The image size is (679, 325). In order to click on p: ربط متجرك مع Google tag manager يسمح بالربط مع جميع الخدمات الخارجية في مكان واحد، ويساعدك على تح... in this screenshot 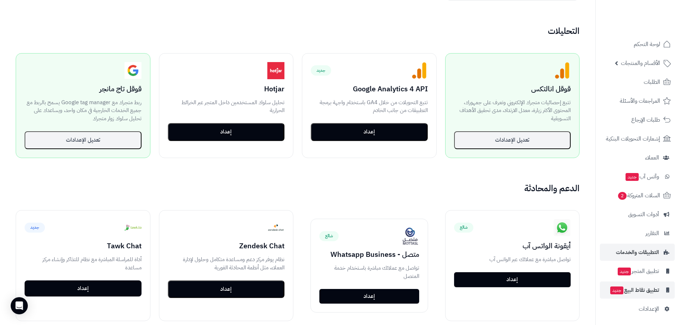, I will do `click(83, 110)`.